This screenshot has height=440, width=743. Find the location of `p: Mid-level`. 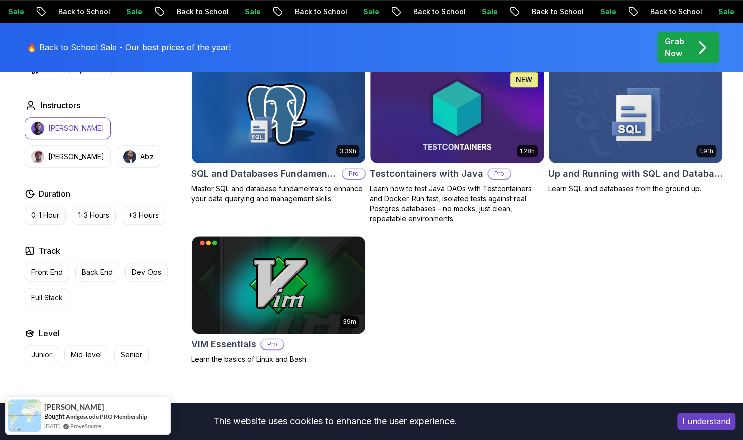

p: Mid-level is located at coordinates (86, 355).